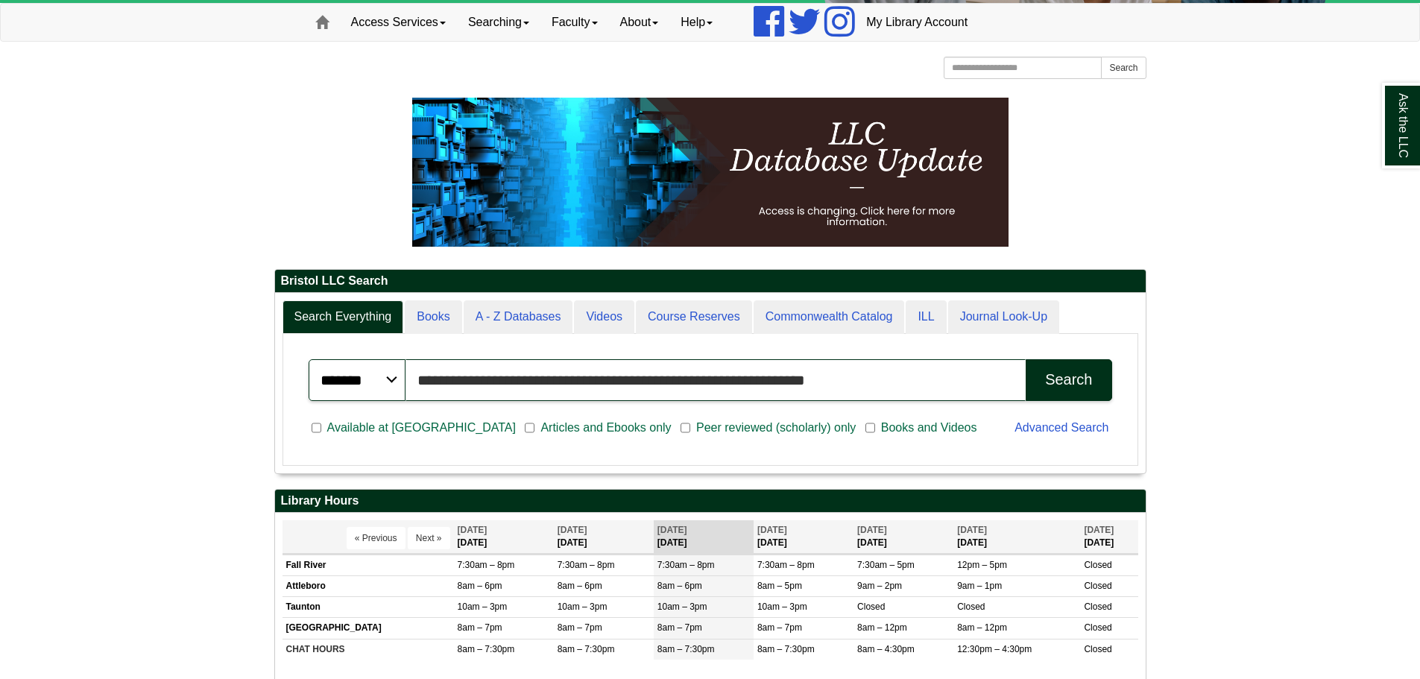 Image resolution: width=1420 pixels, height=679 pixels. I want to click on span: Articles and Ebooks only, so click(605, 428).